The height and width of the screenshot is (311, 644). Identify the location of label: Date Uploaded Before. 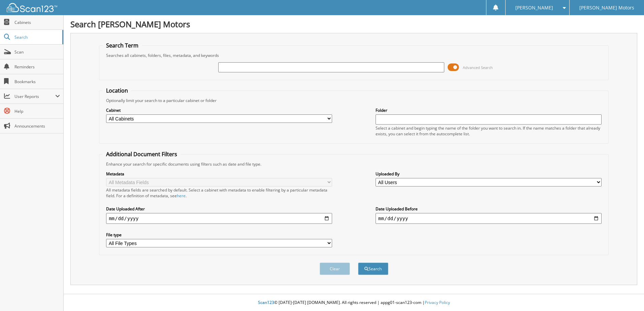
(488, 209).